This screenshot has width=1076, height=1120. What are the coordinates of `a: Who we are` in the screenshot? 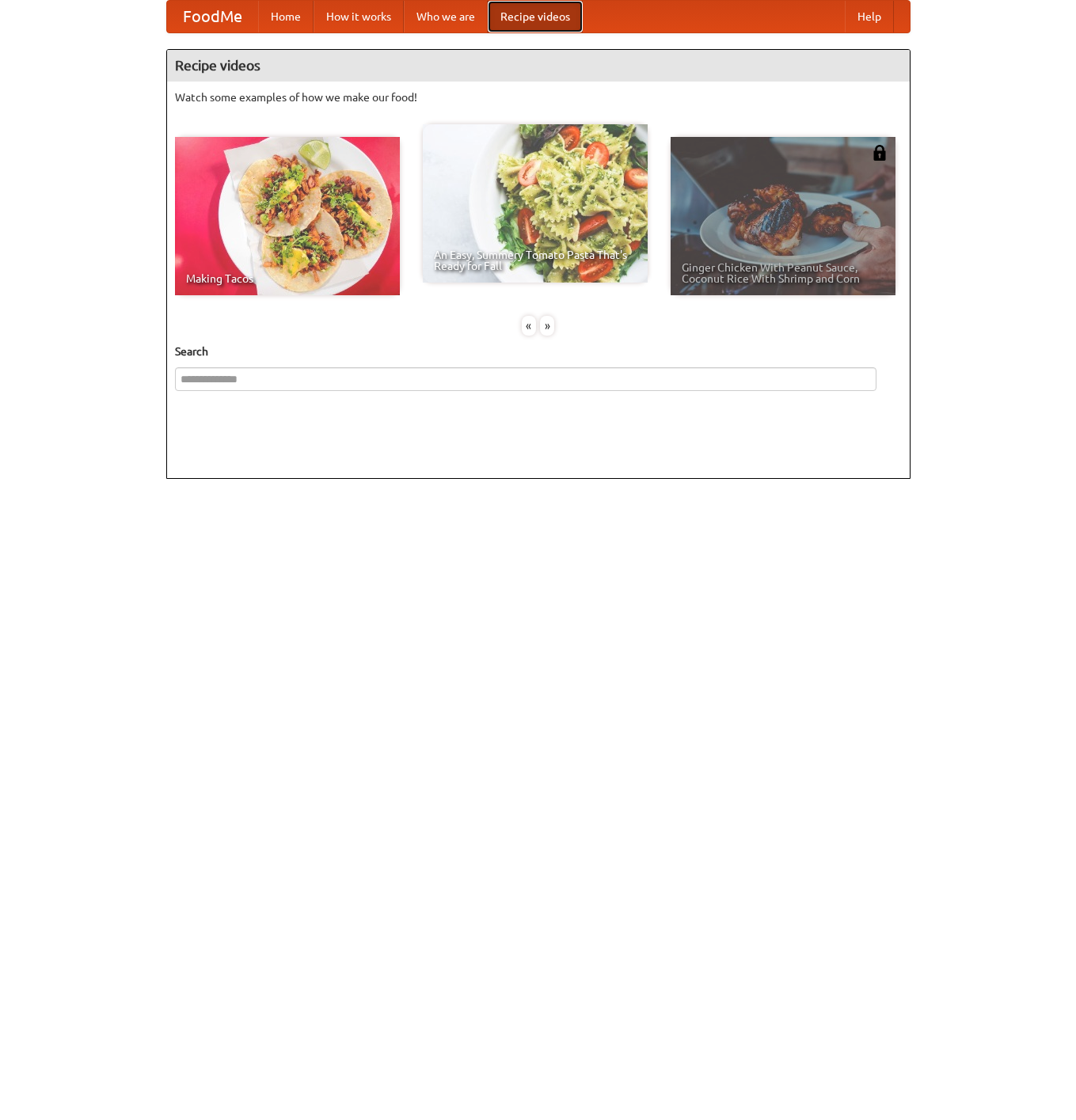 It's located at (446, 17).